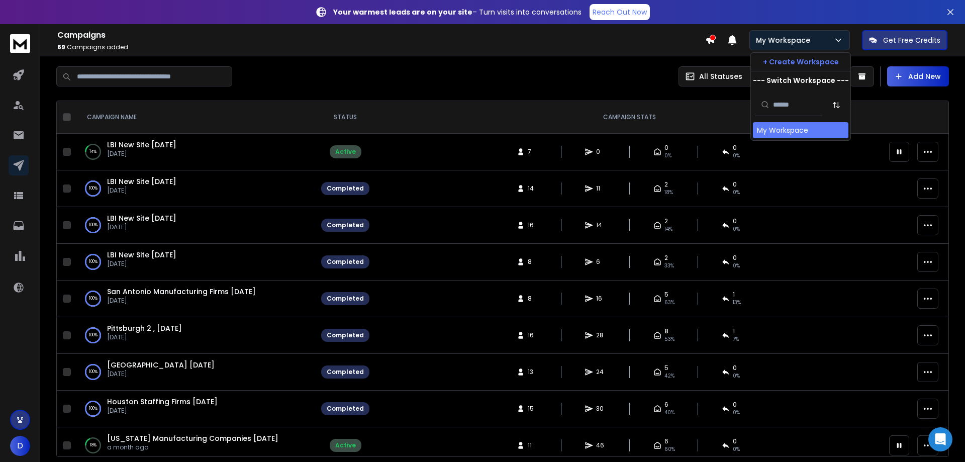 Image resolution: width=965 pixels, height=462 pixels. I want to click on div: Active, so click(345, 445).